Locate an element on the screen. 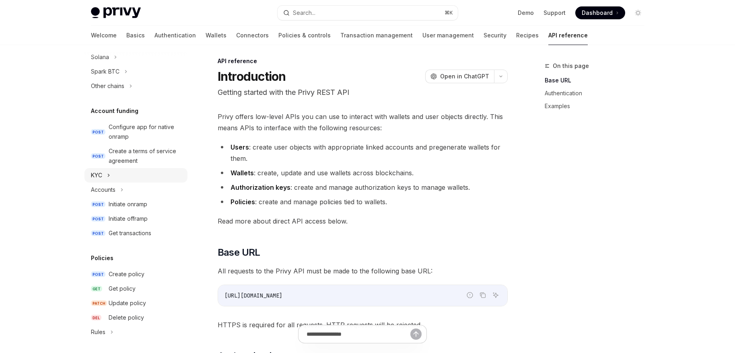 This screenshot has height=353, width=735. span: ⌘ K is located at coordinates (448, 13).